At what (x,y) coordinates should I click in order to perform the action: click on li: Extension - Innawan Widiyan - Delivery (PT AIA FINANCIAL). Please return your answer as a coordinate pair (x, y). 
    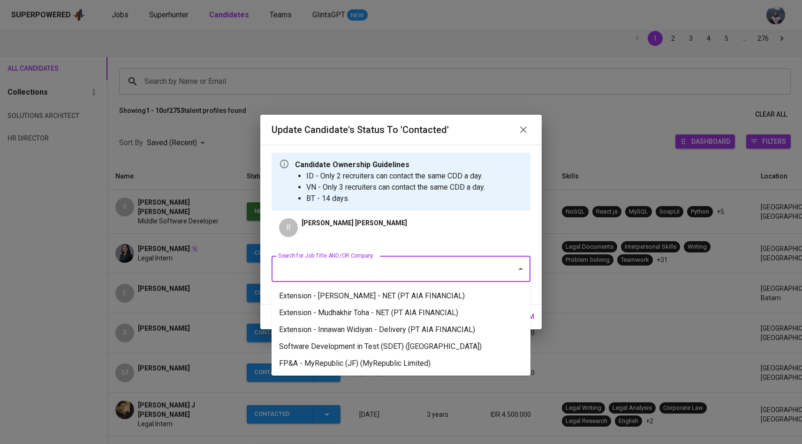
    Looking at the image, I should click on (401, 330).